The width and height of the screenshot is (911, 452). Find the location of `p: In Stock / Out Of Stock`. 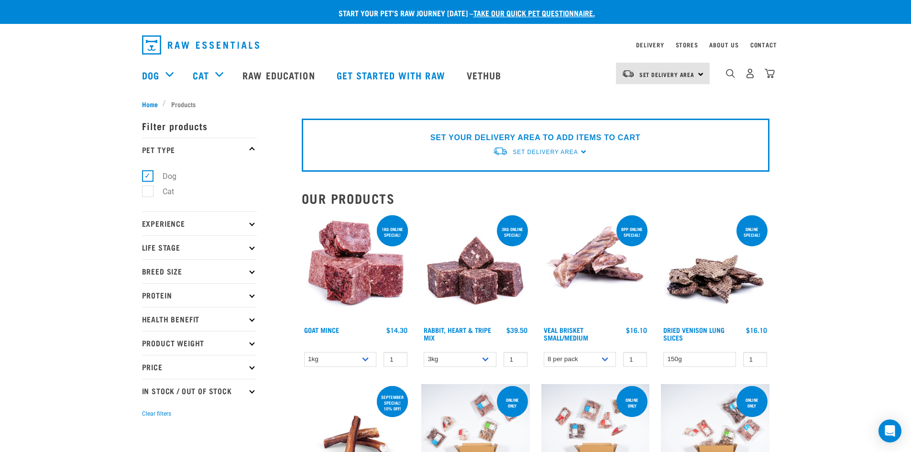

p: In Stock / Out Of Stock is located at coordinates (199, 391).